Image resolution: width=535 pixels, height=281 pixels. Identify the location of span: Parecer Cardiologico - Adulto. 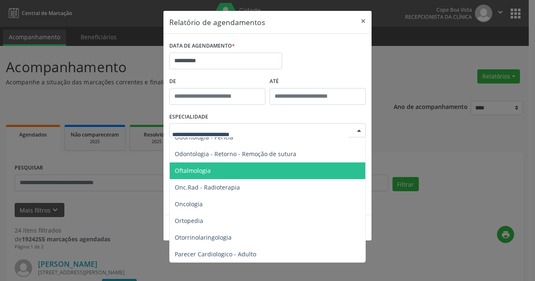
(215, 254).